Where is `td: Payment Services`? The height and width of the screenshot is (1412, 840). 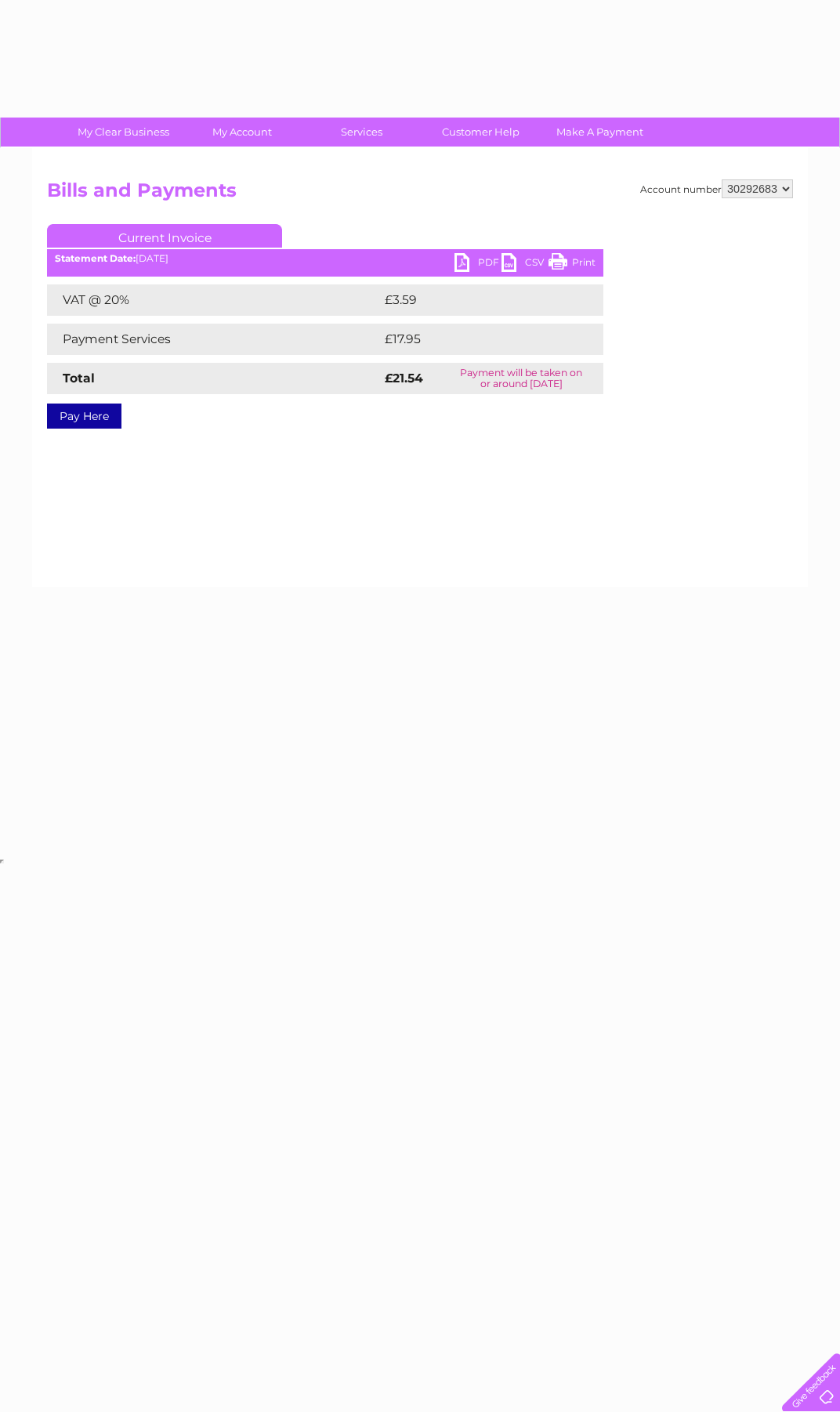
td: Payment Services is located at coordinates (214, 340).